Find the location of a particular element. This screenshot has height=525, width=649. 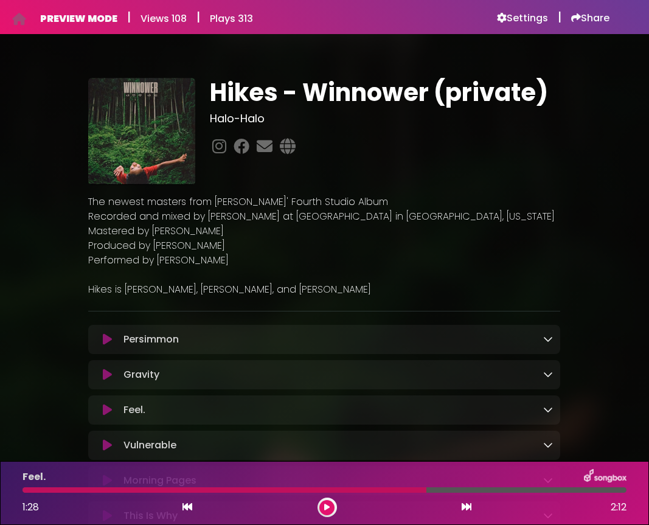

h6: Views 108 is located at coordinates (164, 18).